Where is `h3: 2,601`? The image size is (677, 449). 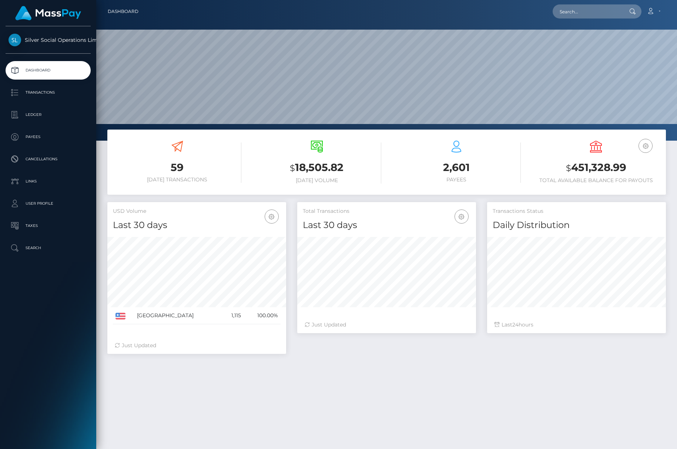 h3: 2,601 is located at coordinates (456, 167).